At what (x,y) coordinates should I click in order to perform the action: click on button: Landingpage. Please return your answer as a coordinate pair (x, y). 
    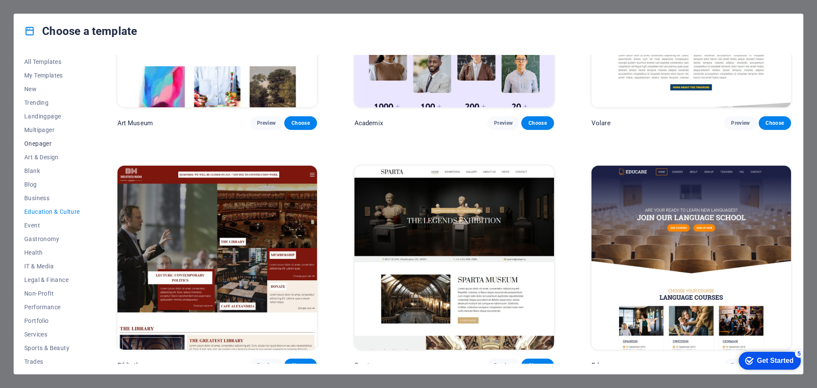
    Looking at the image, I should click on (52, 116).